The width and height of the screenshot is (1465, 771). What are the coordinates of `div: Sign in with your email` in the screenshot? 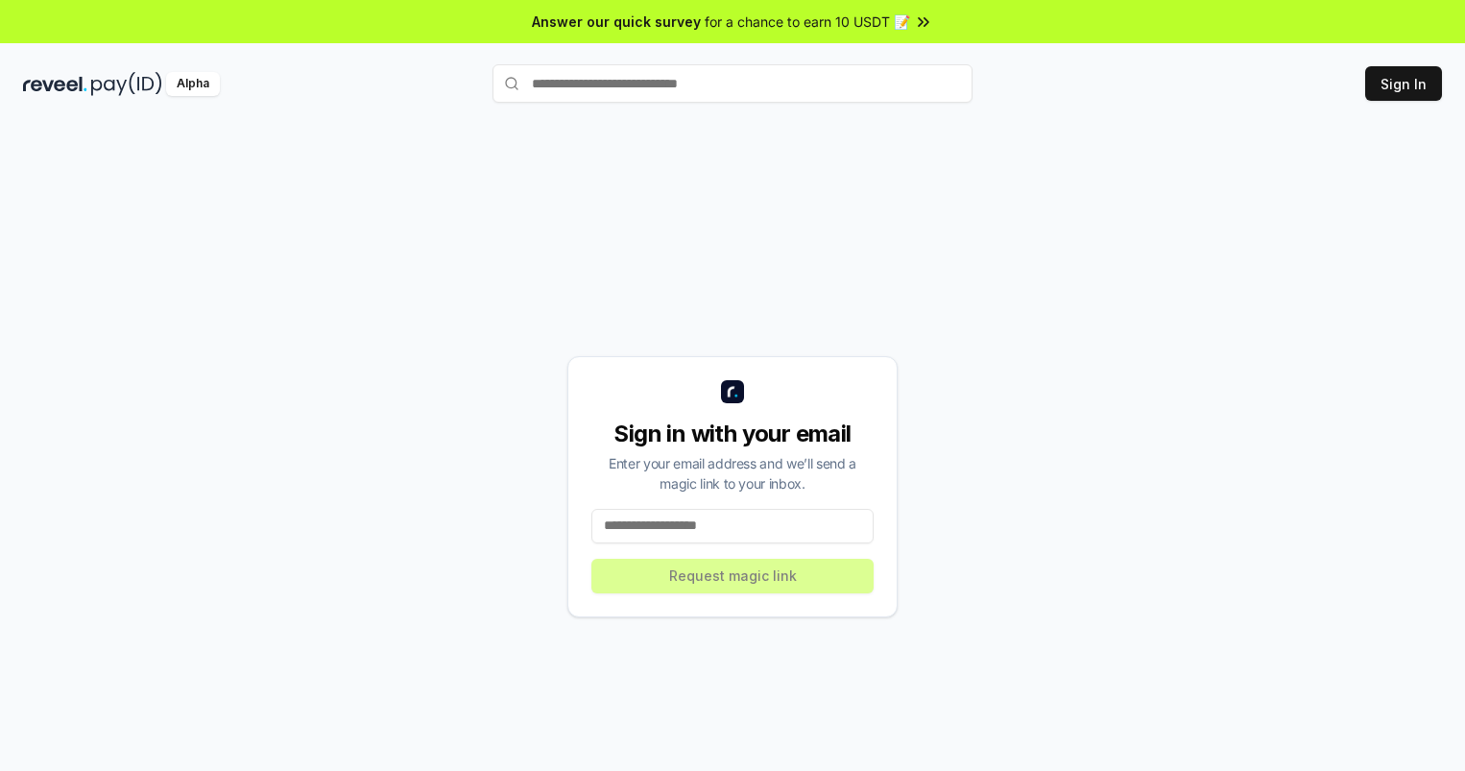 It's located at (732, 434).